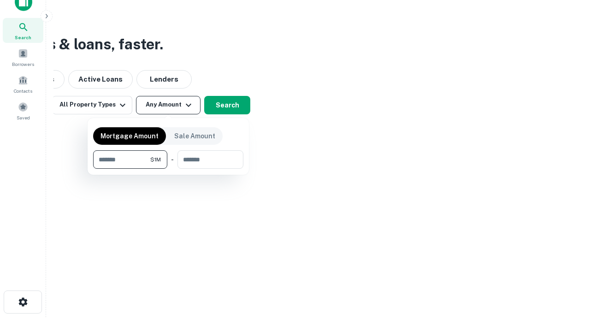 The width and height of the screenshot is (590, 332). I want to click on p: Sale Amount, so click(194, 136).